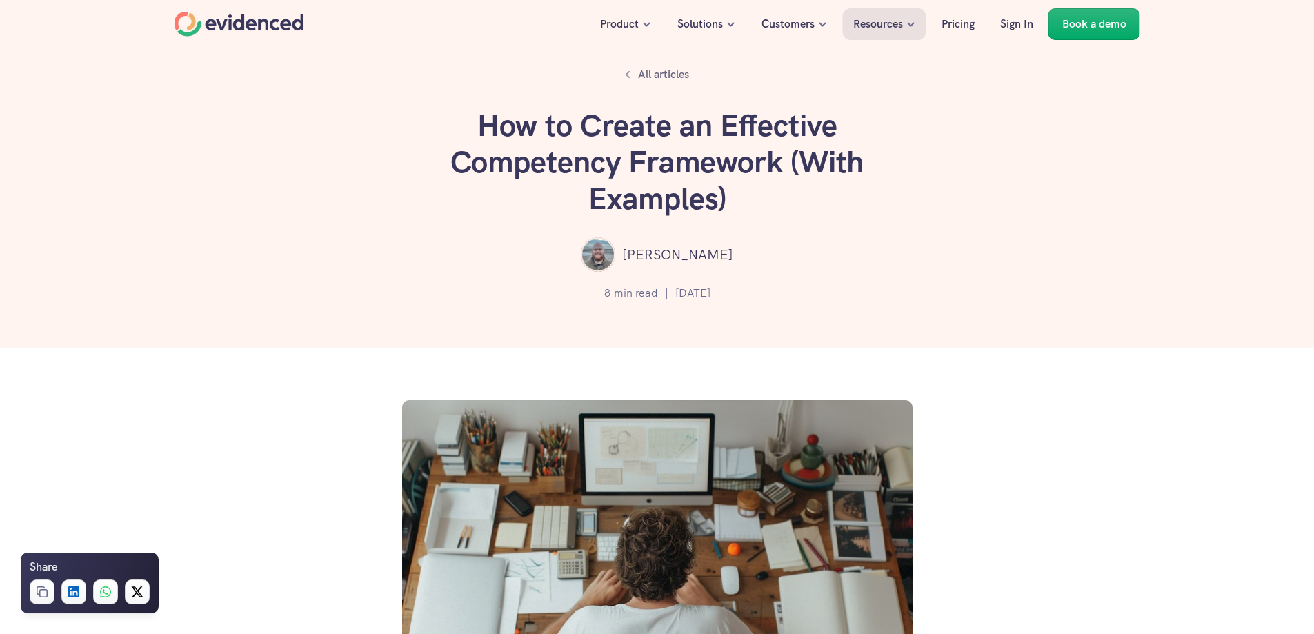 Image resolution: width=1314 pixels, height=634 pixels. What do you see at coordinates (239, 24) in the screenshot?
I see `a: Home` at bounding box center [239, 24].